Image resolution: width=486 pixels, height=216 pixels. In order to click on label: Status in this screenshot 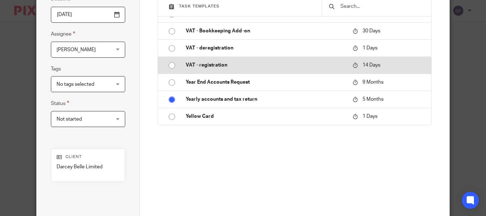, I will do `click(60, 103)`.